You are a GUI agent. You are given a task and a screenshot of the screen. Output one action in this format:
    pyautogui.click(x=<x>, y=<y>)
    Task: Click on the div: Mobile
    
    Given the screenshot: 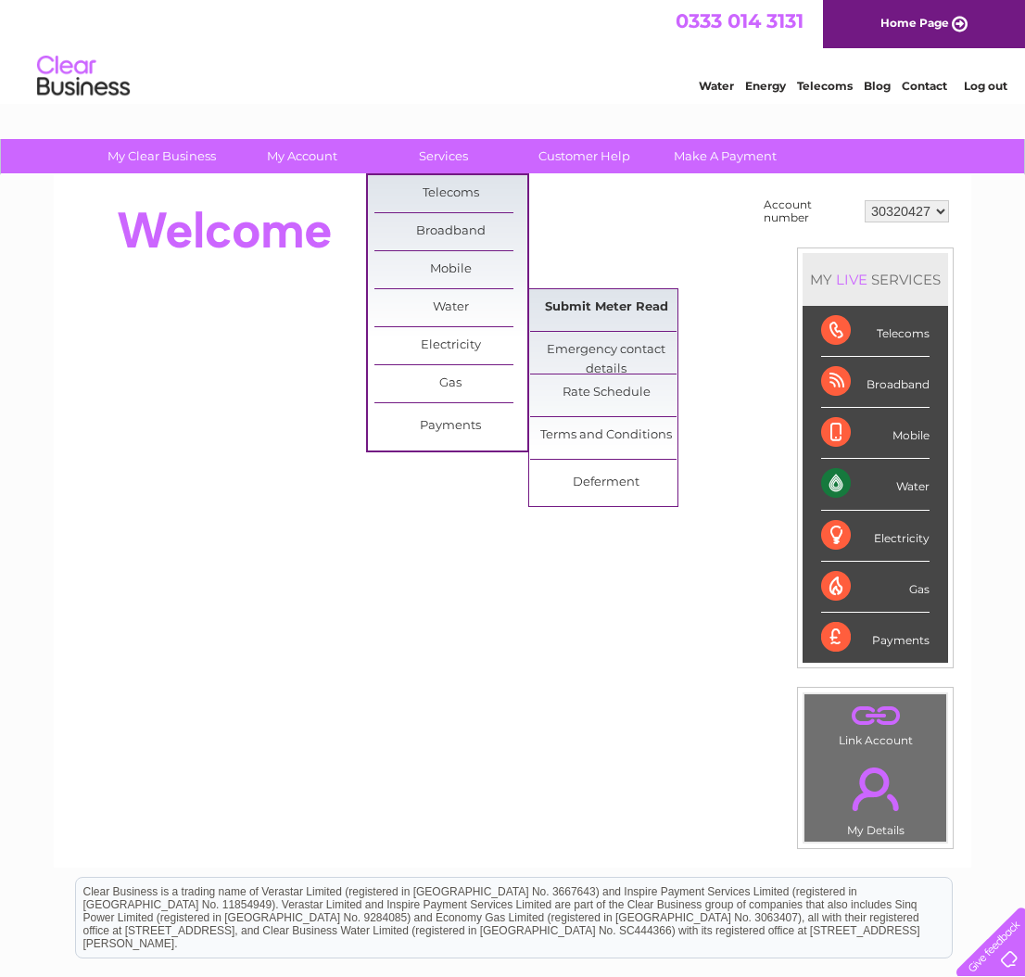 What is the action you would take?
    pyautogui.click(x=875, y=433)
    